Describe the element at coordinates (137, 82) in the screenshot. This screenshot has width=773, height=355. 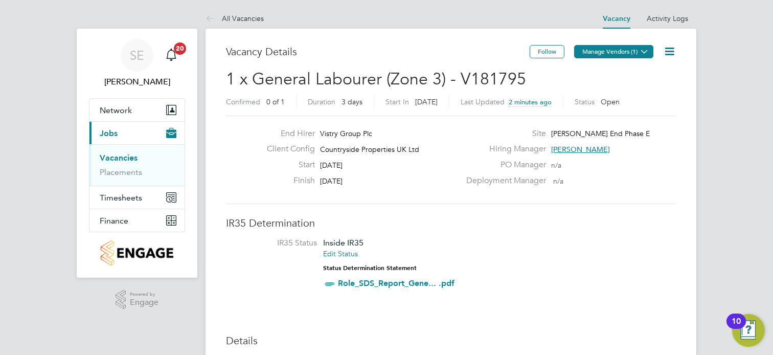
I see `span: Sonny Evans` at that location.